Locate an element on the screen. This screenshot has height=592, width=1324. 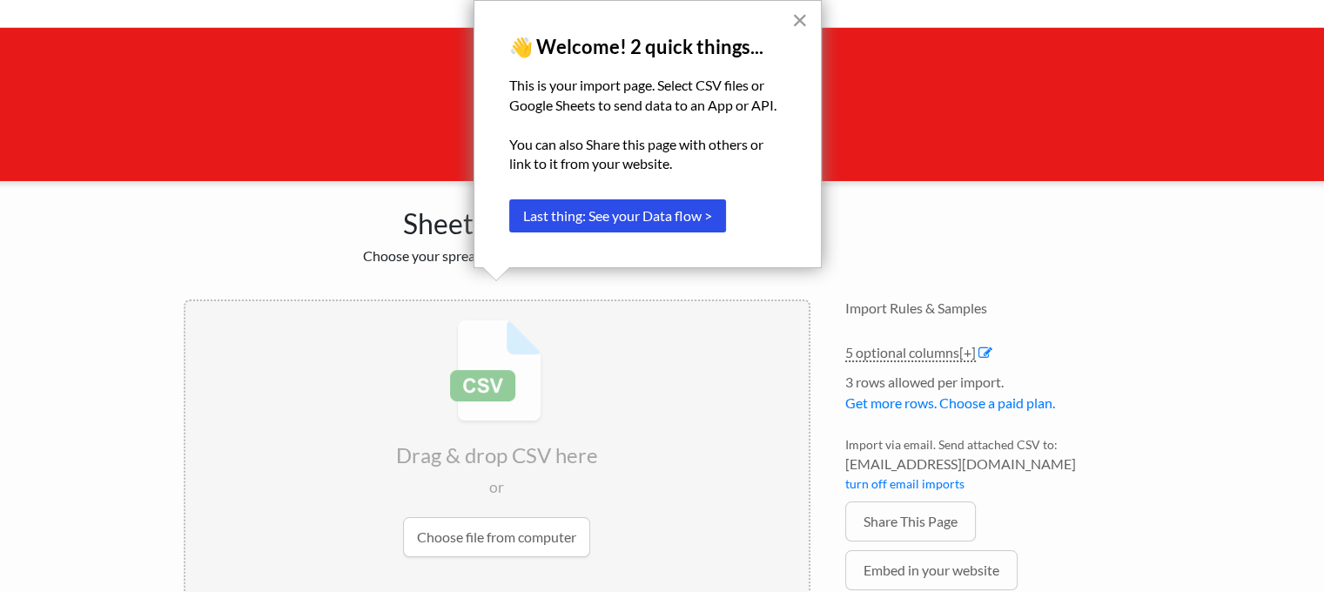
a: turn off email imports is located at coordinates (905, 483).